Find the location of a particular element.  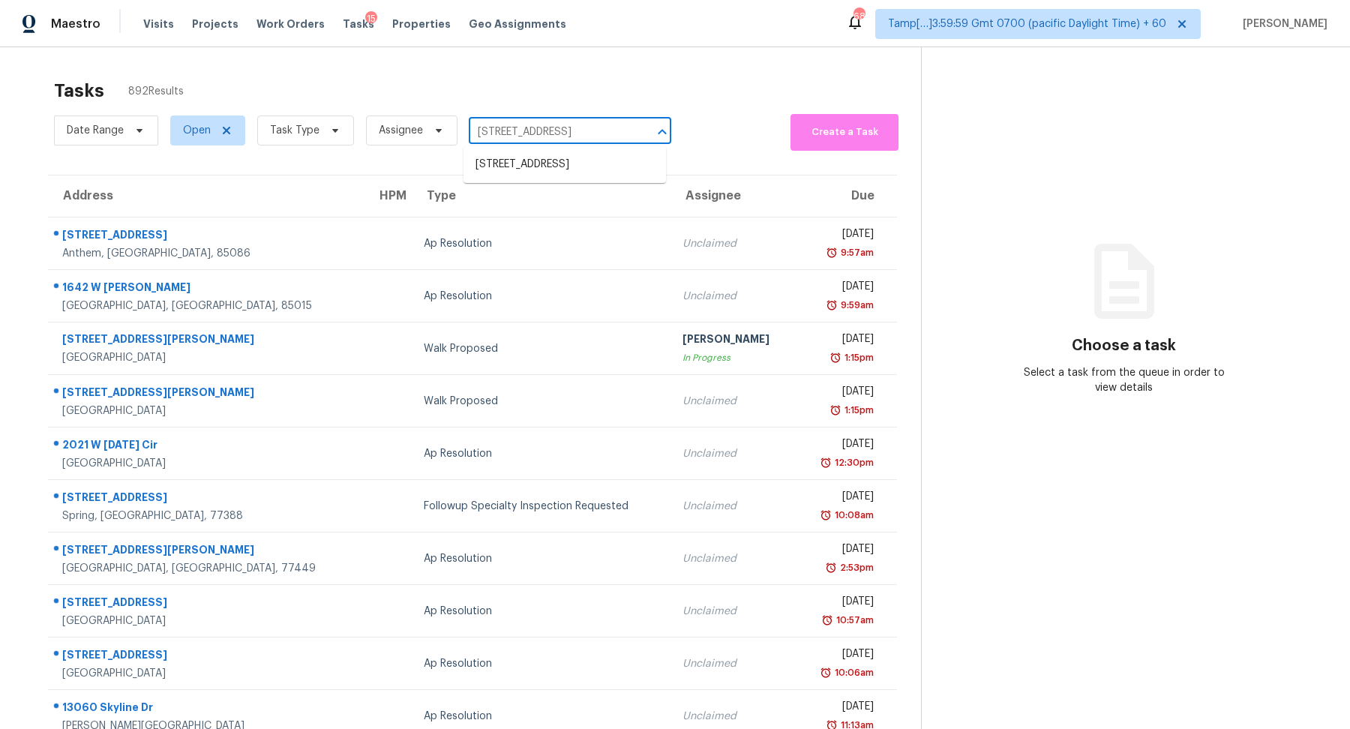

div: Followup Specialty Inspection Requested is located at coordinates (541, 506).